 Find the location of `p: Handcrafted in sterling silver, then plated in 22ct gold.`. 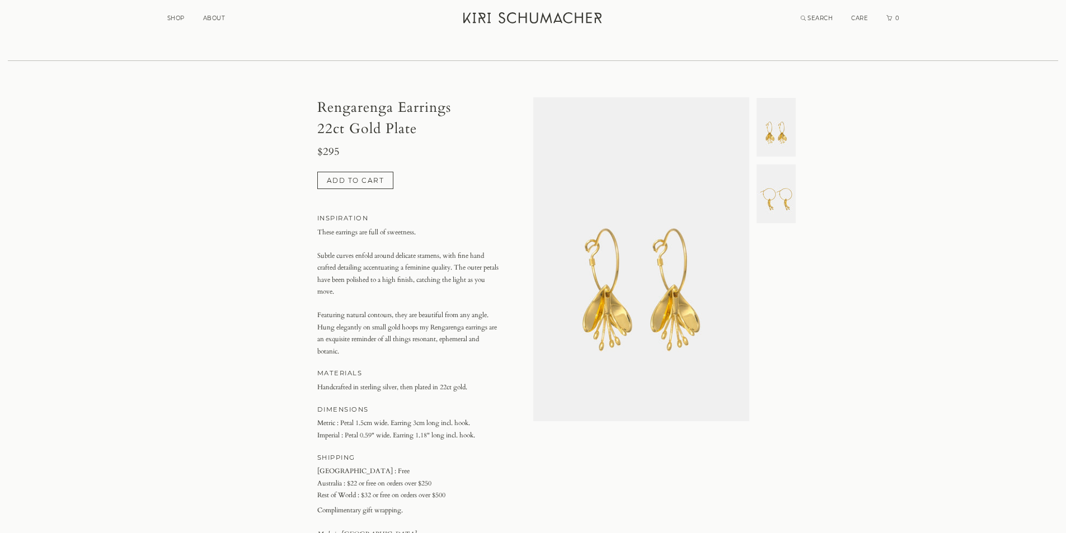

p: Handcrafted in sterling silver, then plated in 22ct gold. is located at coordinates (408, 388).